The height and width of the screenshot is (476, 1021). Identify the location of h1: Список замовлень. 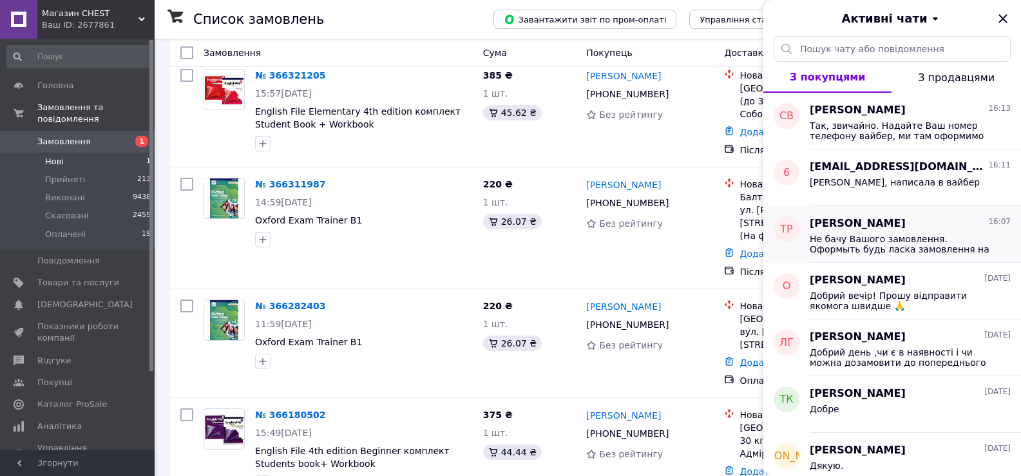
(258, 19).